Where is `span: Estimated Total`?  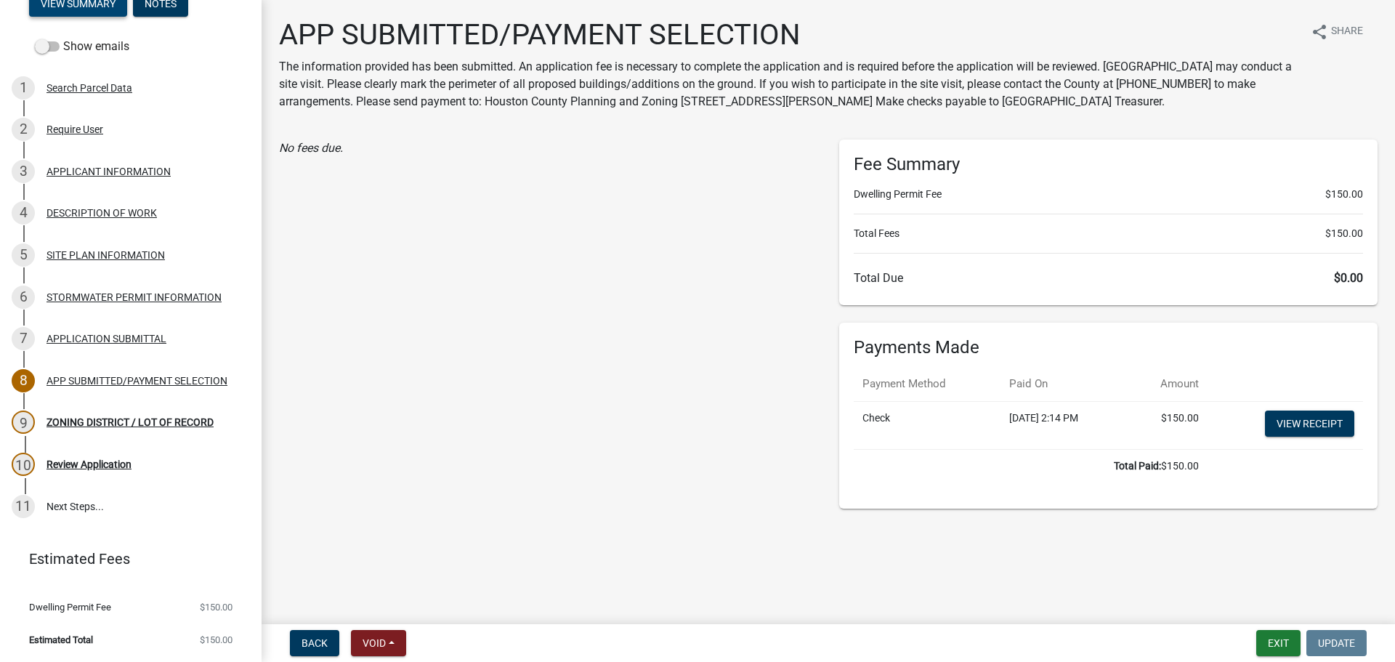
span: Estimated Total is located at coordinates (61, 639).